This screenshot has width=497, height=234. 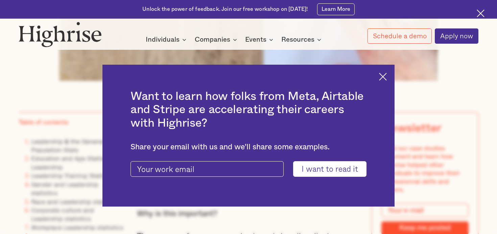 What do you see at coordinates (249, 110) in the screenshot?
I see `h2: Want to learn how folks from Meta, Airtable and Stripe are accelerating their careers with Highrise?` at bounding box center [249, 110].